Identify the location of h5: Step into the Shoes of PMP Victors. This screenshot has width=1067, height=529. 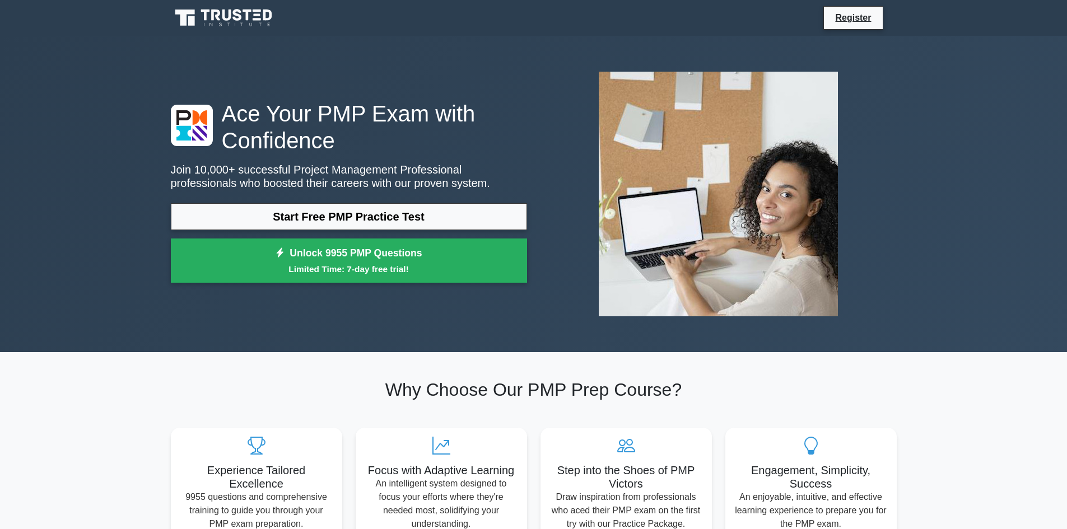
(626, 477).